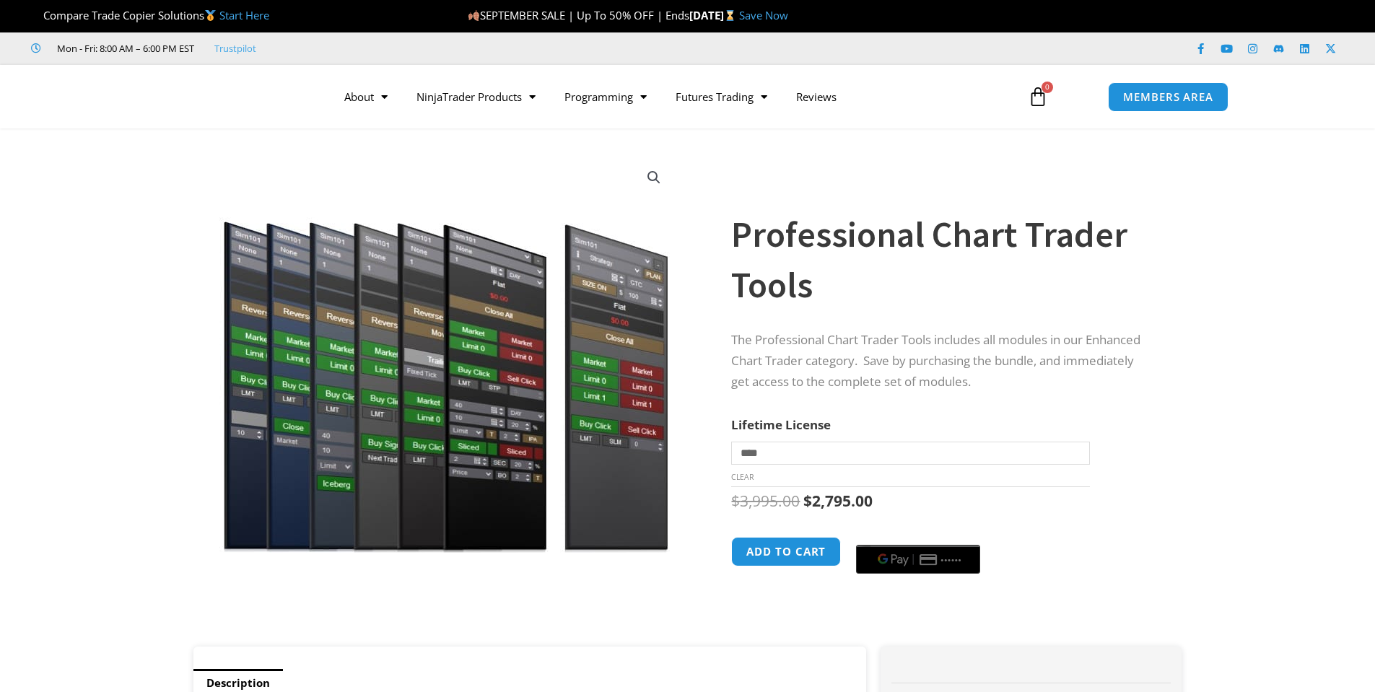  What do you see at coordinates (366, 97) in the screenshot?
I see `a: About` at bounding box center [366, 97].